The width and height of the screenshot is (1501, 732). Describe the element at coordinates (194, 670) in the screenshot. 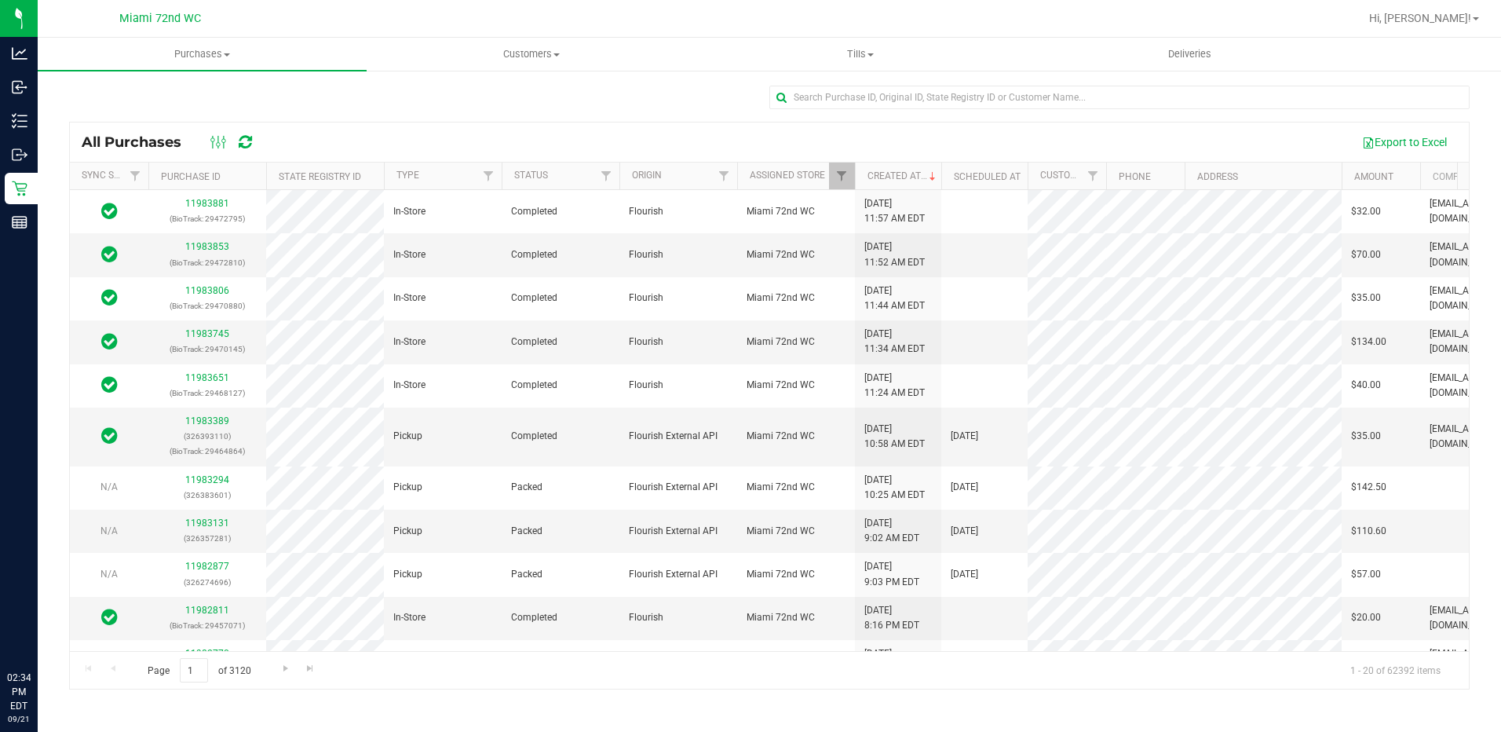

I see `input: 1` at that location.